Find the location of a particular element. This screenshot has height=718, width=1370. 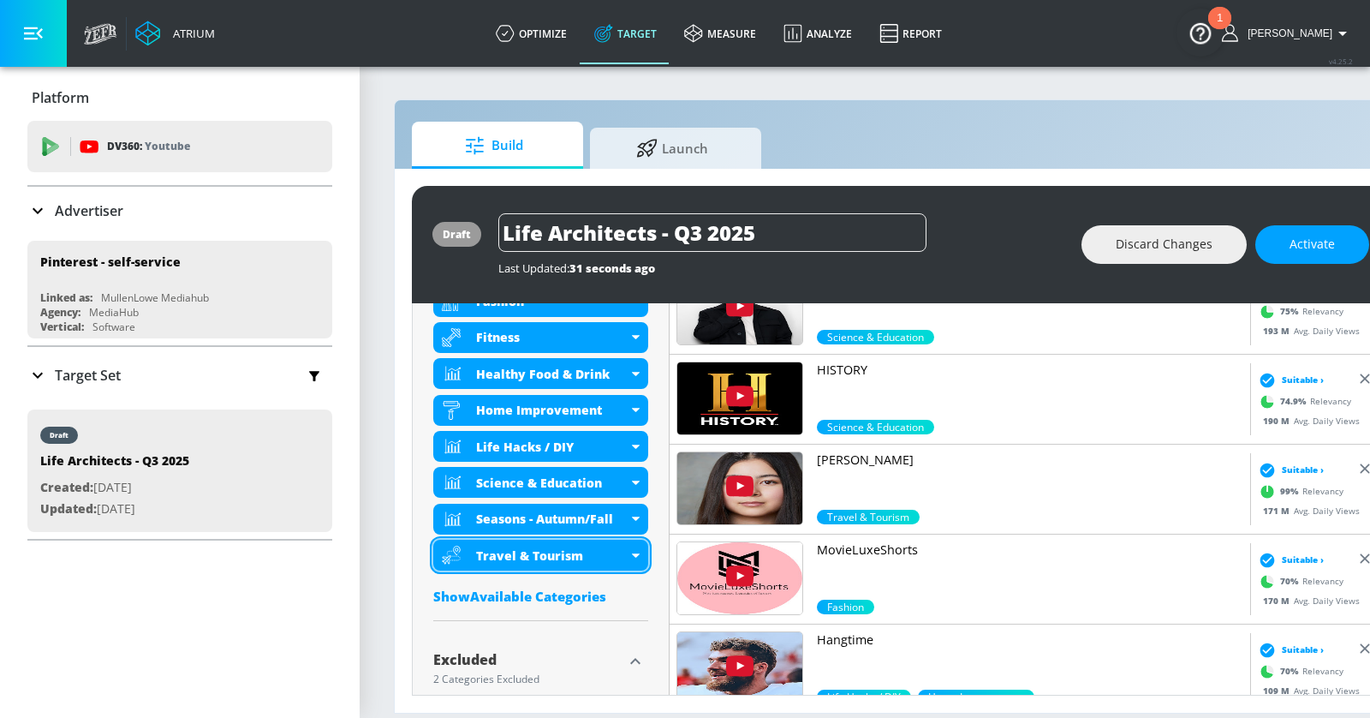

button: Activate is located at coordinates (1312, 244).